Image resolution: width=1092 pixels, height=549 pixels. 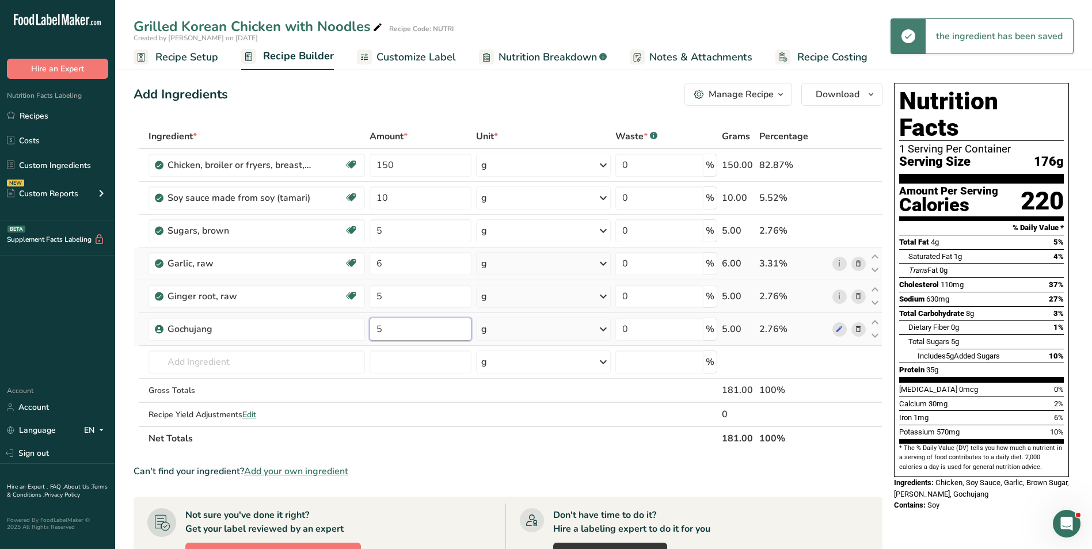 What do you see at coordinates (932, 313) in the screenshot?
I see `span: Total Carbohydrate` at bounding box center [932, 313].